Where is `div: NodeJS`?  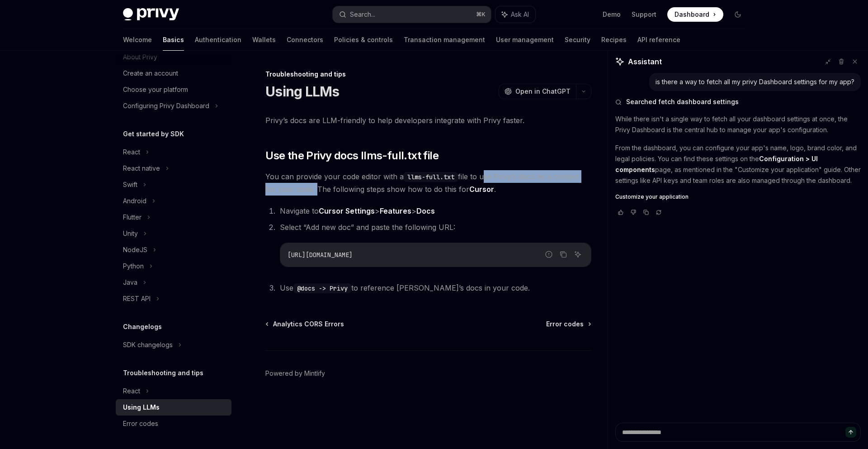 div: NodeJS is located at coordinates (135, 250).